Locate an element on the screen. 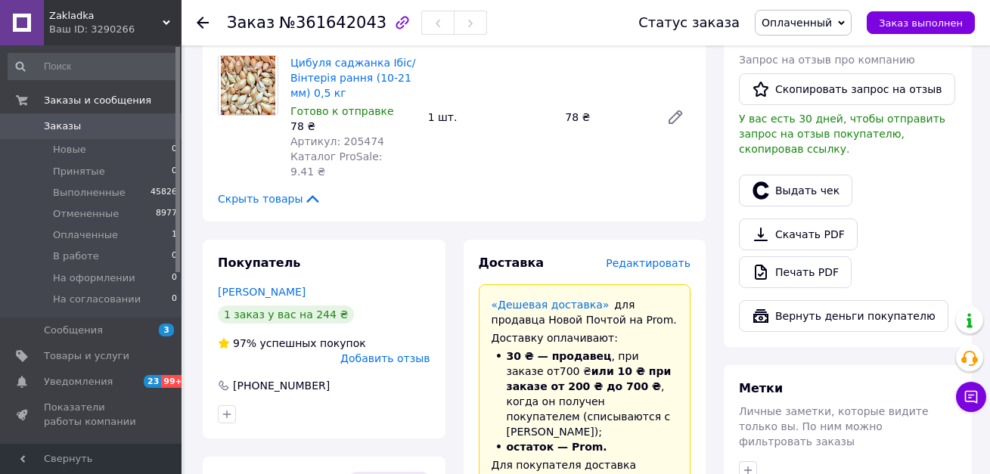 This screenshot has height=474, width=990. a: Скачать PDF is located at coordinates (798, 234).